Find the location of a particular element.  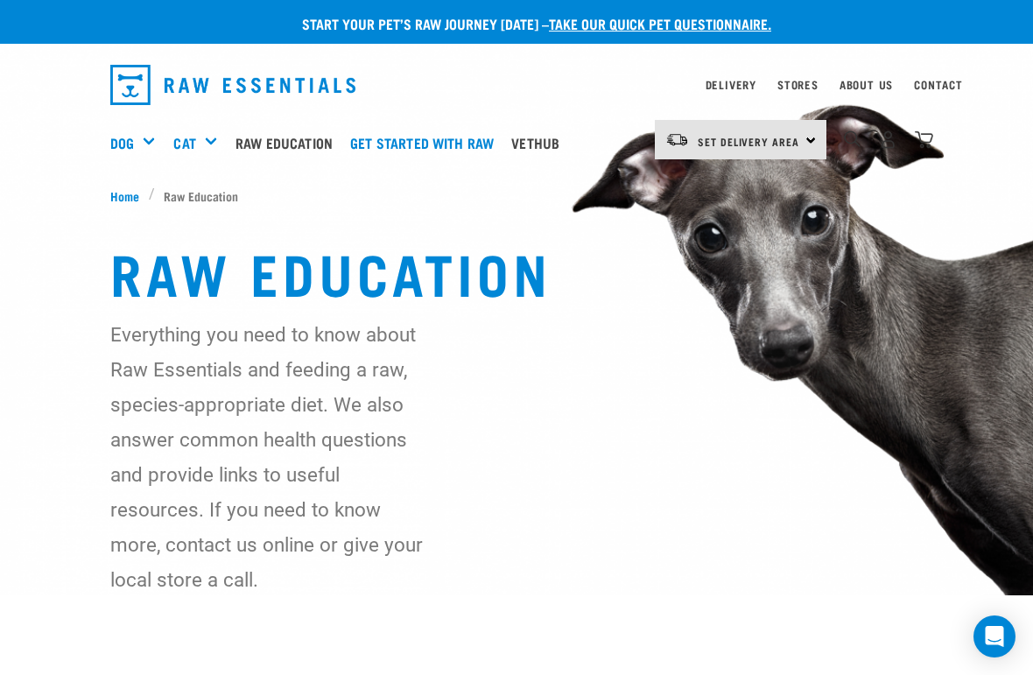

img: home-icon@2x.png is located at coordinates (924, 139).